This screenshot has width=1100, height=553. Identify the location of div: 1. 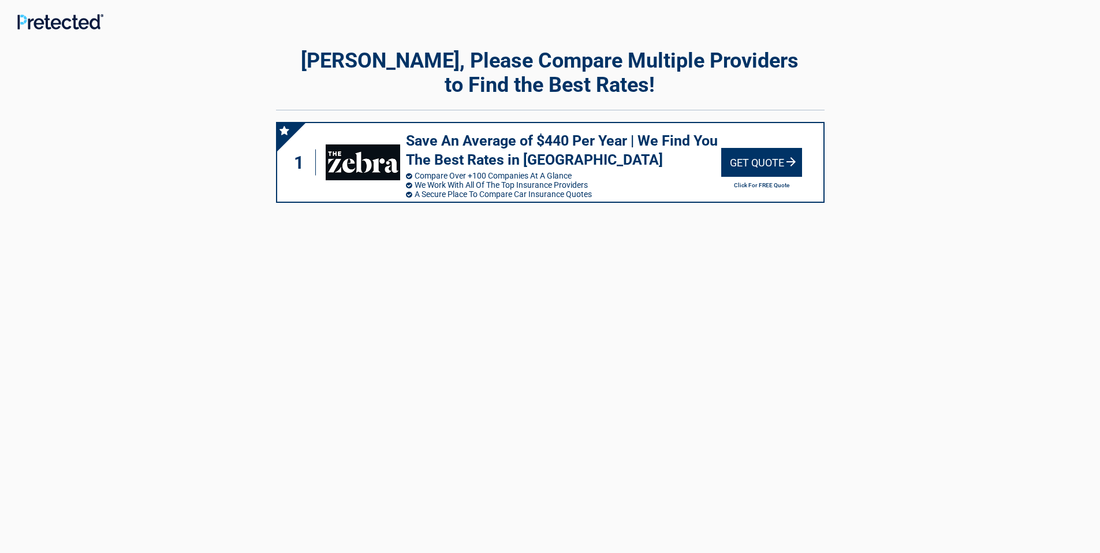
(303, 162).